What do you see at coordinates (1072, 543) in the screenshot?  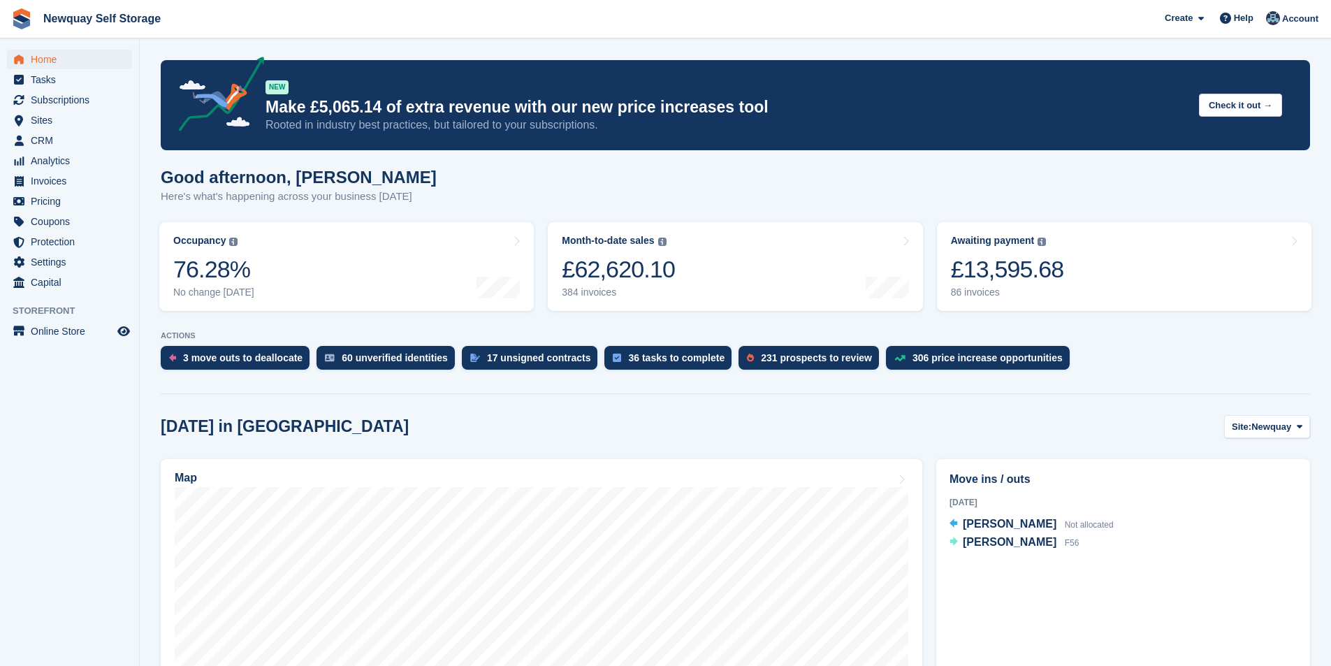 I see `span: F56` at bounding box center [1072, 543].